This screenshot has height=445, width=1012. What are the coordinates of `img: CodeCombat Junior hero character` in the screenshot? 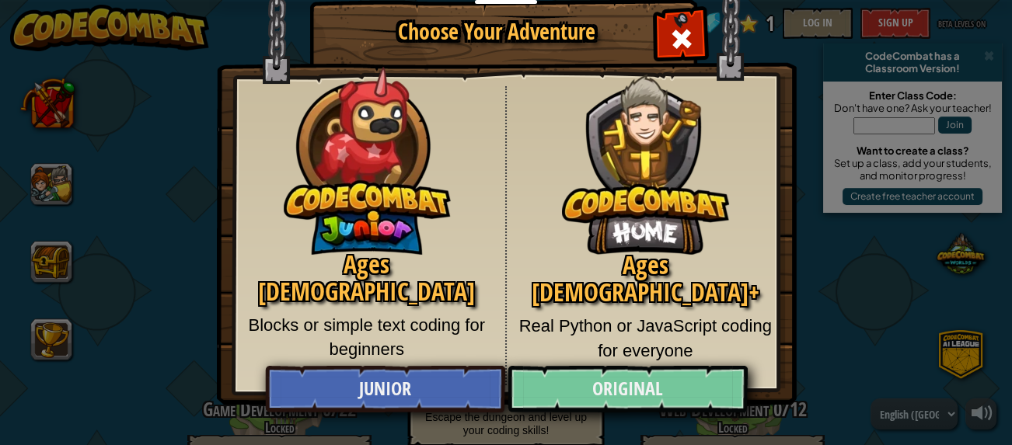 It's located at (367, 155).